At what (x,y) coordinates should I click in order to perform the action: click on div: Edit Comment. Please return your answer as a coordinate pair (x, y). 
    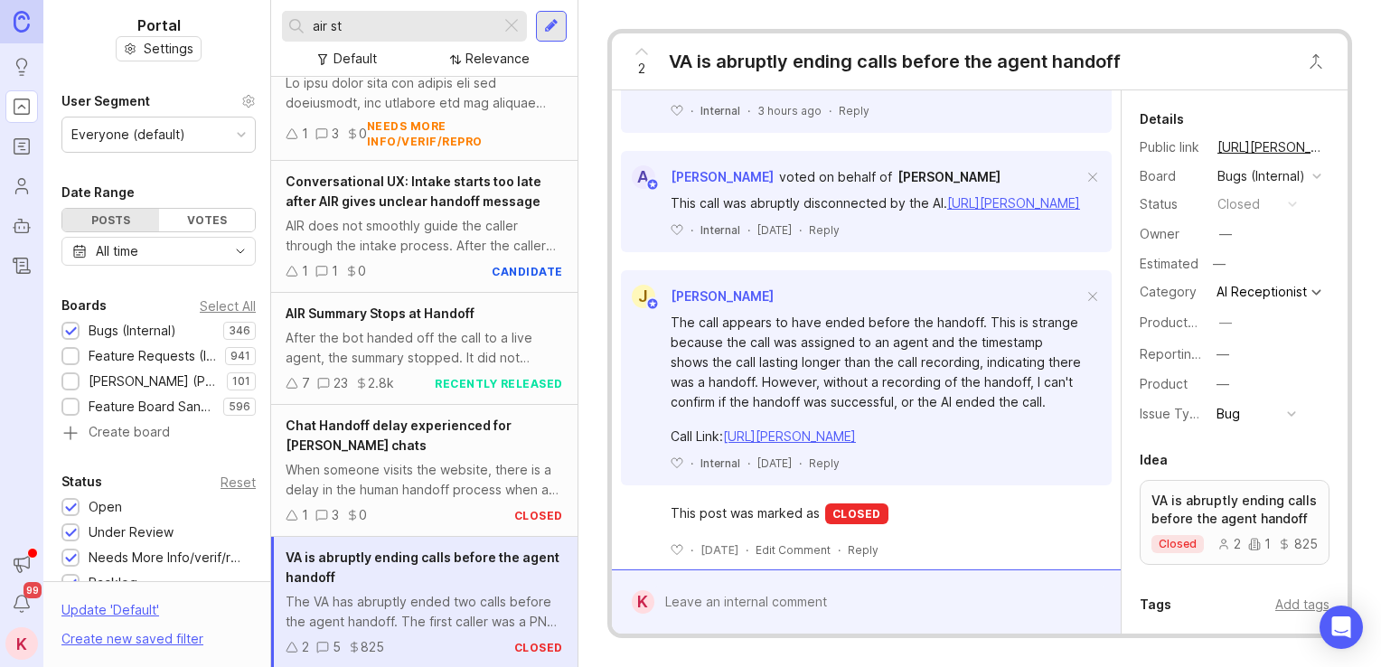
    Looking at the image, I should click on (793, 549).